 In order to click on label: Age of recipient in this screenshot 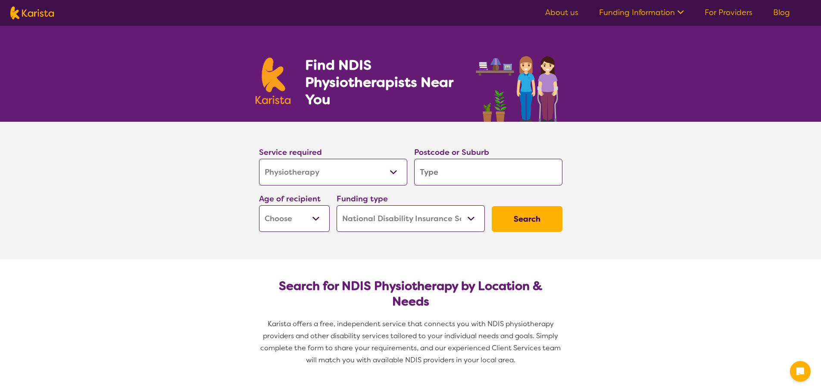, I will do `click(289, 199)`.